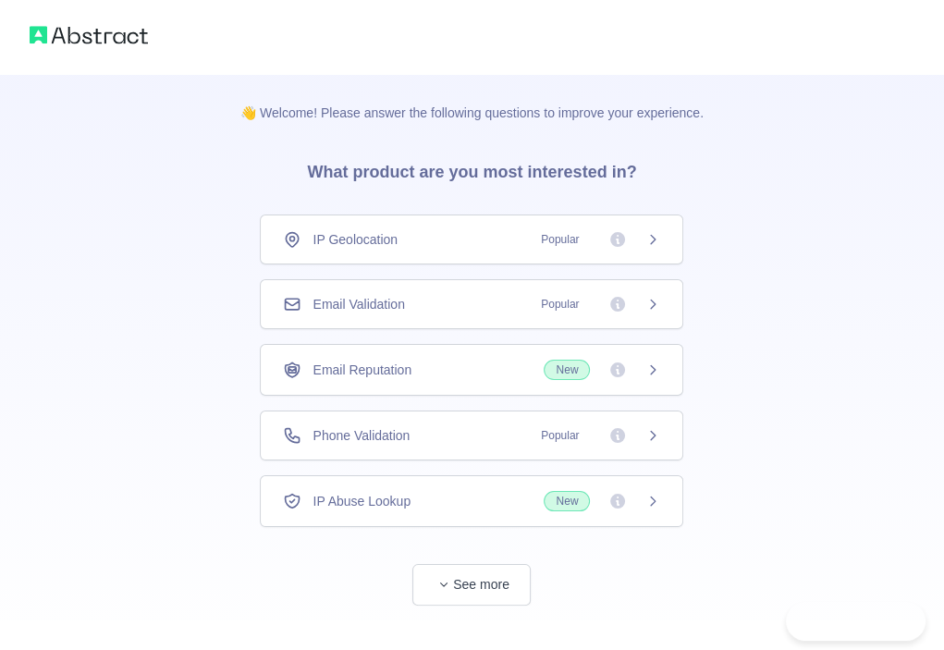 This screenshot has width=944, height=650. What do you see at coordinates (472, 98) in the screenshot?
I see `p: 👋 Welcome! Please answer the following questions to improve your experience.` at bounding box center [472, 98].